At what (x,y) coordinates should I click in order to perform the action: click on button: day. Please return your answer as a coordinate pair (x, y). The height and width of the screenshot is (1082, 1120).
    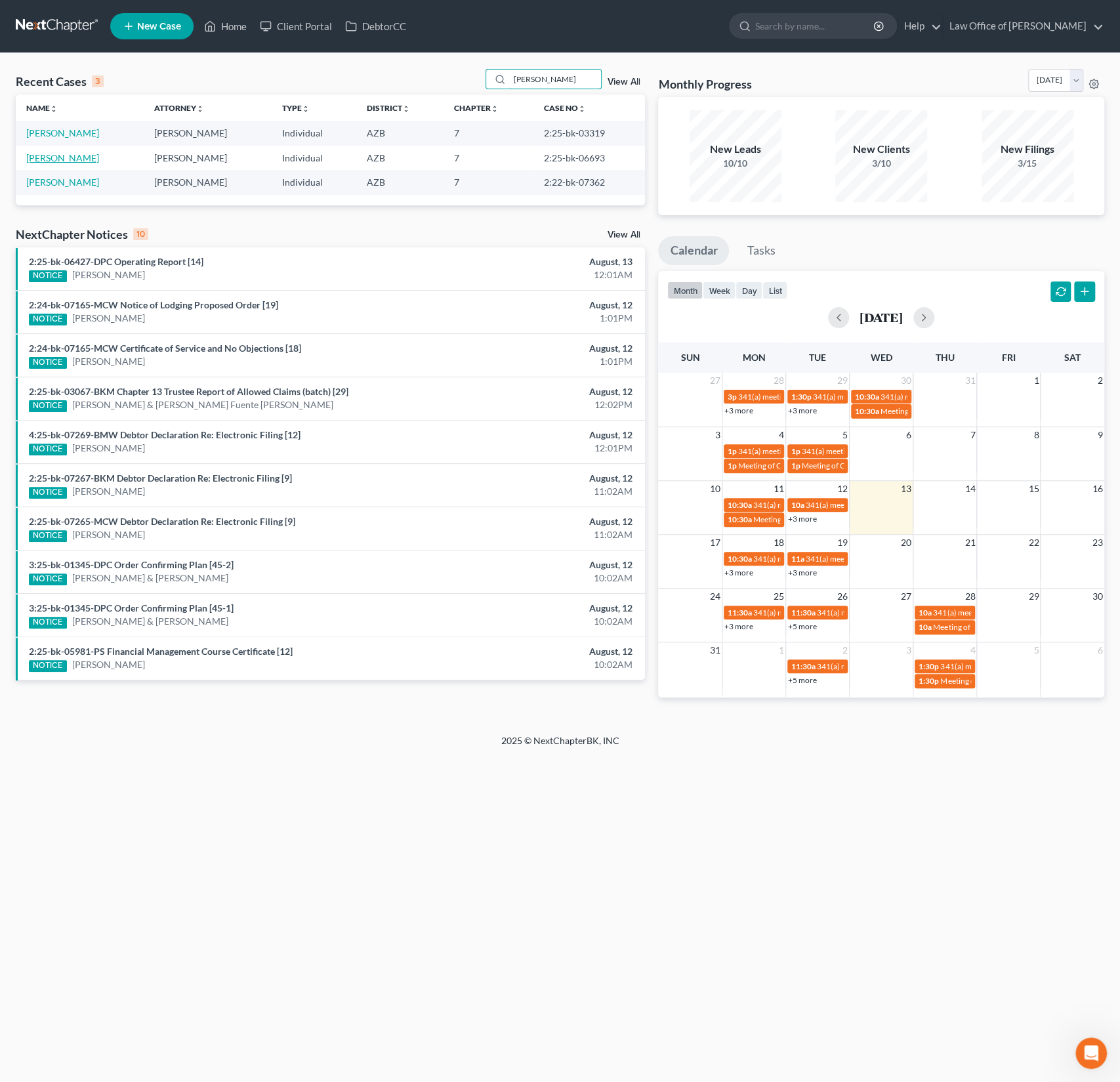
    Looking at the image, I should click on (748, 290).